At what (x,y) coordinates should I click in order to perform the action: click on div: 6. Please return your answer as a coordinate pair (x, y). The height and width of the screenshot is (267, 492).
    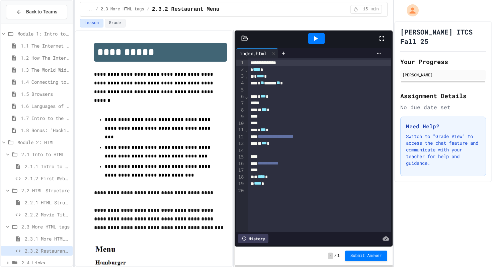
    Looking at the image, I should click on (240, 97).